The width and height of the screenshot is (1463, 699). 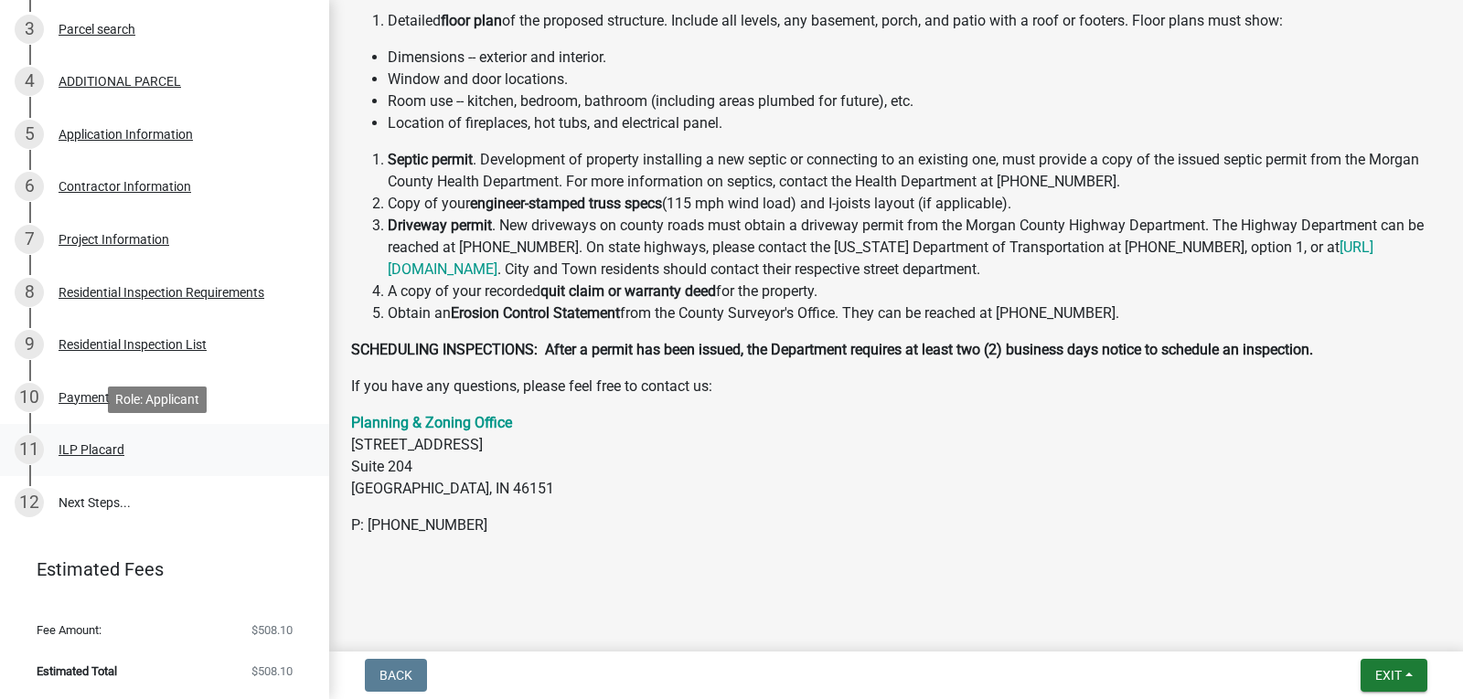 I want to click on div: 10, so click(x=29, y=398).